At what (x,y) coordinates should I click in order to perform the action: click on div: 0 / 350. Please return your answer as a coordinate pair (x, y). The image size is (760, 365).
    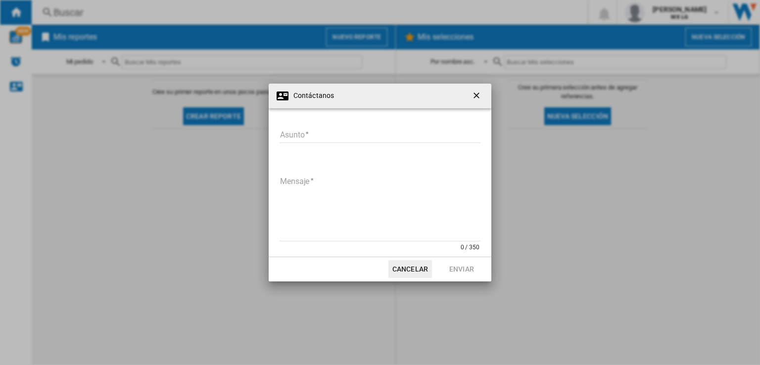
    Looking at the image, I should click on (470, 246).